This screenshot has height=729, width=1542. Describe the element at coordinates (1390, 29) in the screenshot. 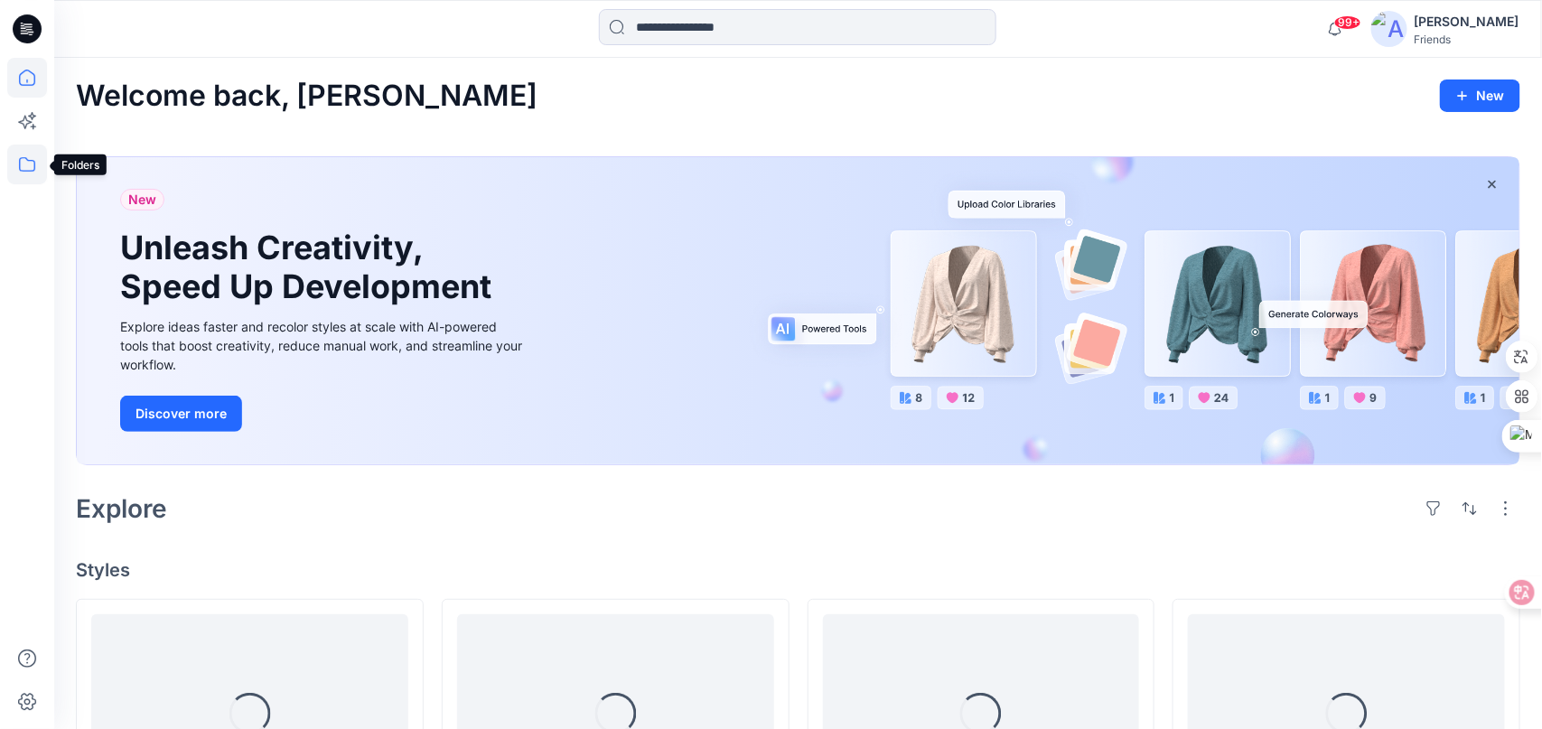

I see `img: avatar` at that location.